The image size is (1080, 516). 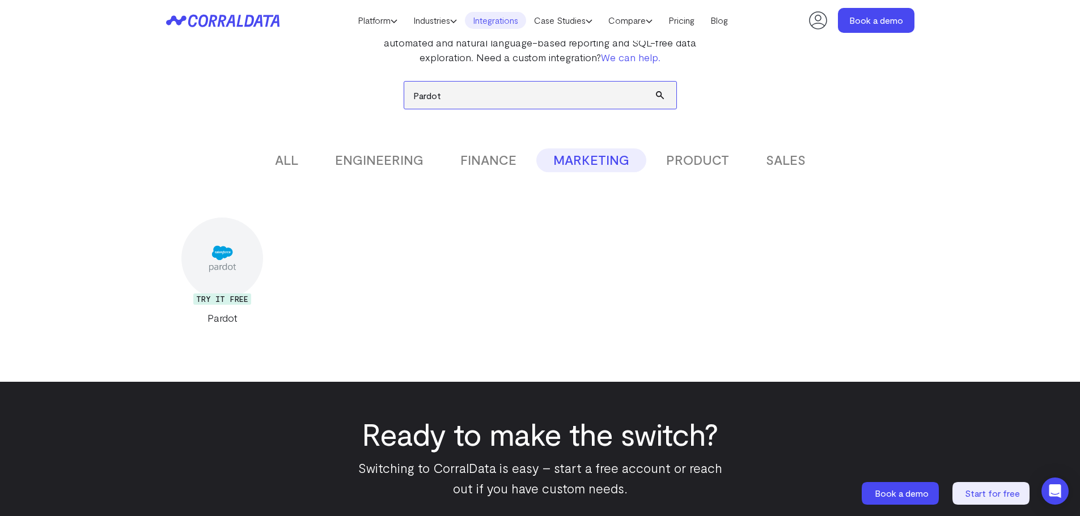 What do you see at coordinates (222, 258) in the screenshot?
I see `img: Pardot` at bounding box center [222, 258].